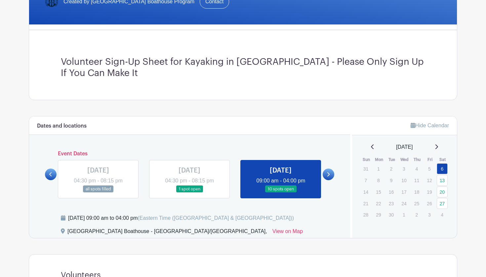 The image size is (486, 277). I want to click on a: 20, so click(442, 192).